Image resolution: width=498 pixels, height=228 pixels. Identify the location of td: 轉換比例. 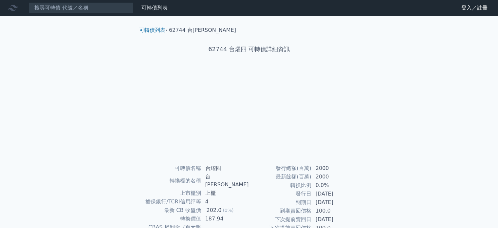
(280, 185).